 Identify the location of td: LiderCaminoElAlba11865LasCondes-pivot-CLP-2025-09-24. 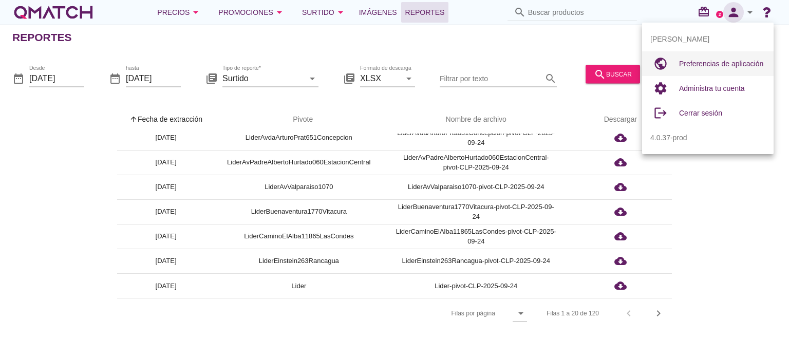
(476, 236).